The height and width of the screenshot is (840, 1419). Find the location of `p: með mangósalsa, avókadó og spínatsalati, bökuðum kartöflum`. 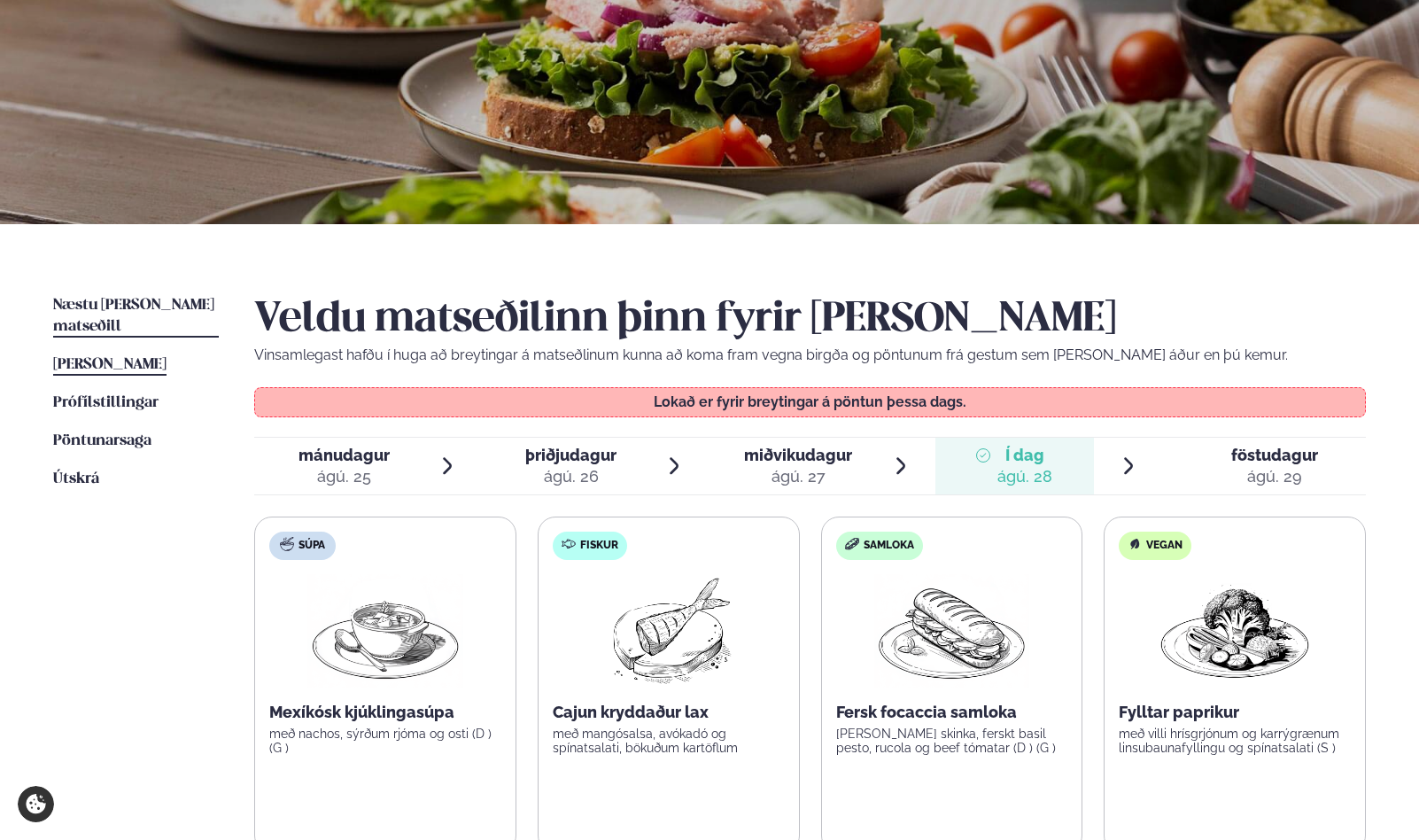

p: með mangósalsa, avókadó og spínatsalati, bökuðum kartöflum is located at coordinates (669, 741).